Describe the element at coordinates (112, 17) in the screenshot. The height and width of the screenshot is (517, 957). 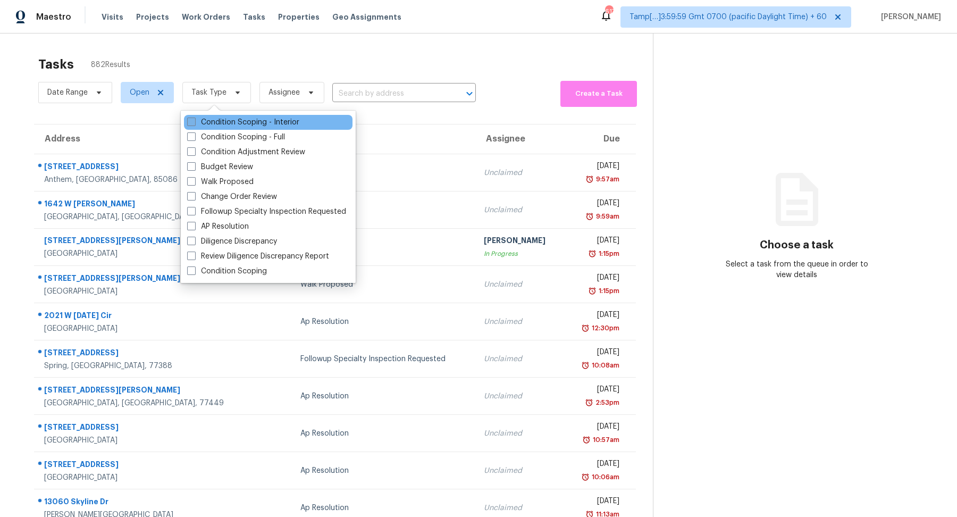
I see `span: Visits` at that location.